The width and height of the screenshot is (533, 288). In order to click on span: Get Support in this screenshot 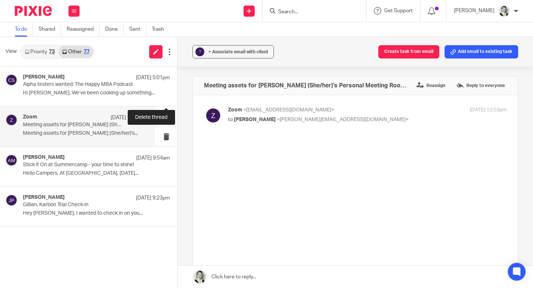, I will do `click(398, 11)`.